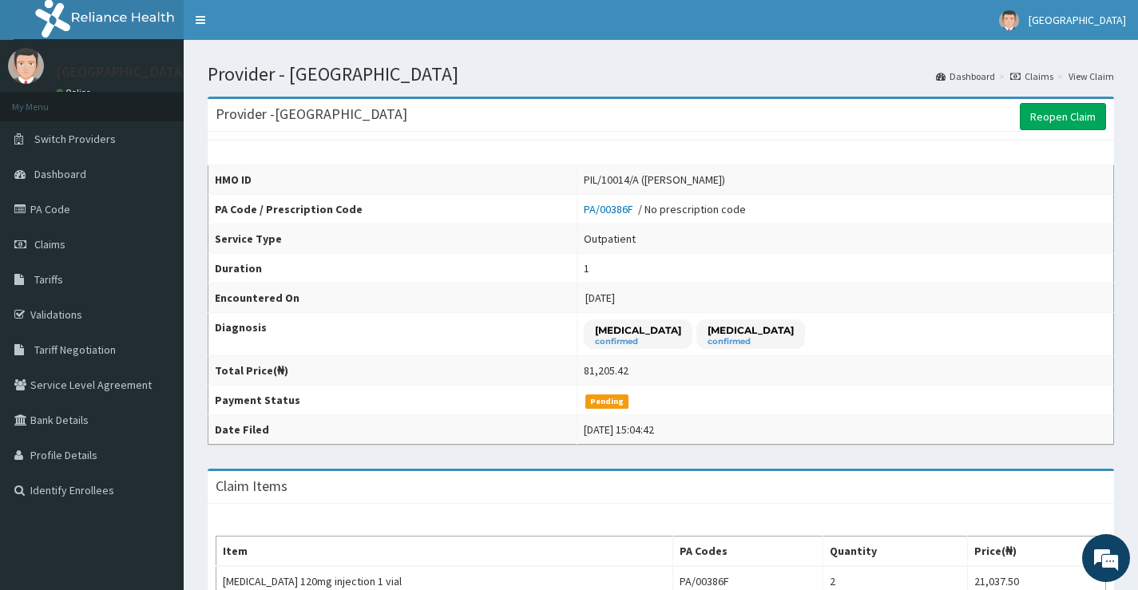 The height and width of the screenshot is (590, 1138). Describe the element at coordinates (586, 268) in the screenshot. I see `div: 1` at that location.